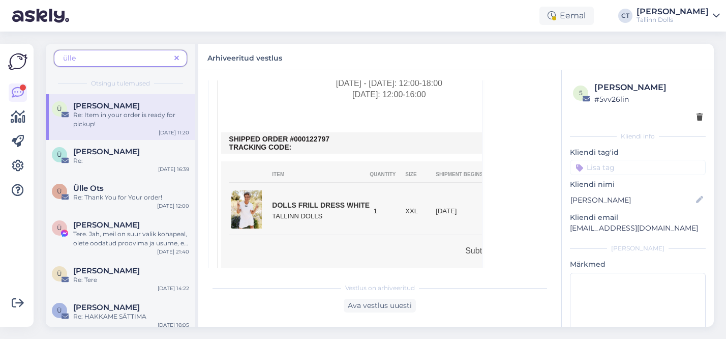 The width and height of the screenshot is (726, 339). What do you see at coordinates (389, 143) in the screenshot?
I see `td: SHIPPED ORDER #000122797 TRACKING CODE:` at bounding box center [389, 143].